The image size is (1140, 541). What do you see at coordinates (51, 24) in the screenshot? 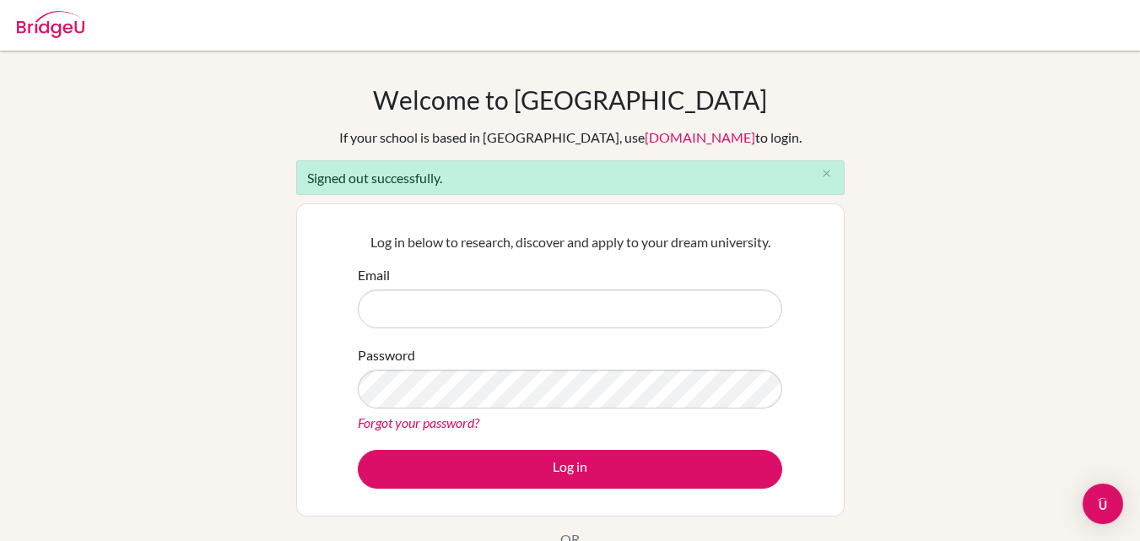
I see `img: Bridge-U` at bounding box center [51, 24].